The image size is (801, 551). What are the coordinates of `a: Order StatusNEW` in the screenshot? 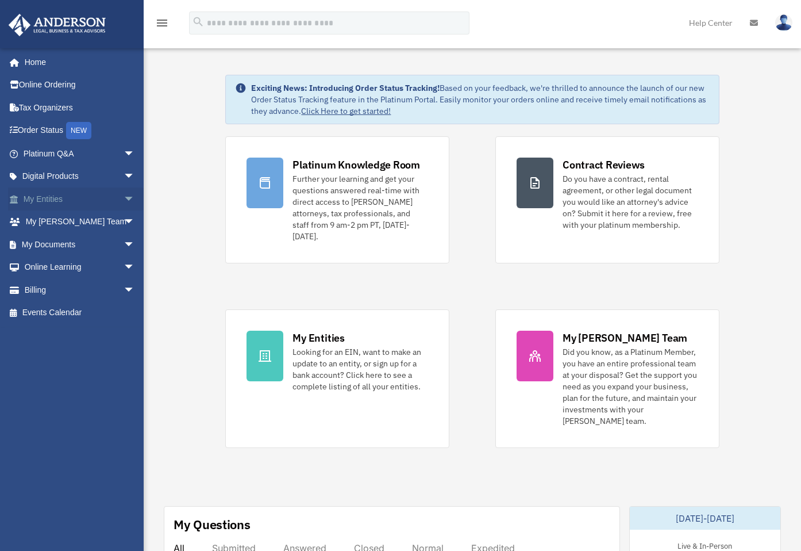 It's located at (80, 131).